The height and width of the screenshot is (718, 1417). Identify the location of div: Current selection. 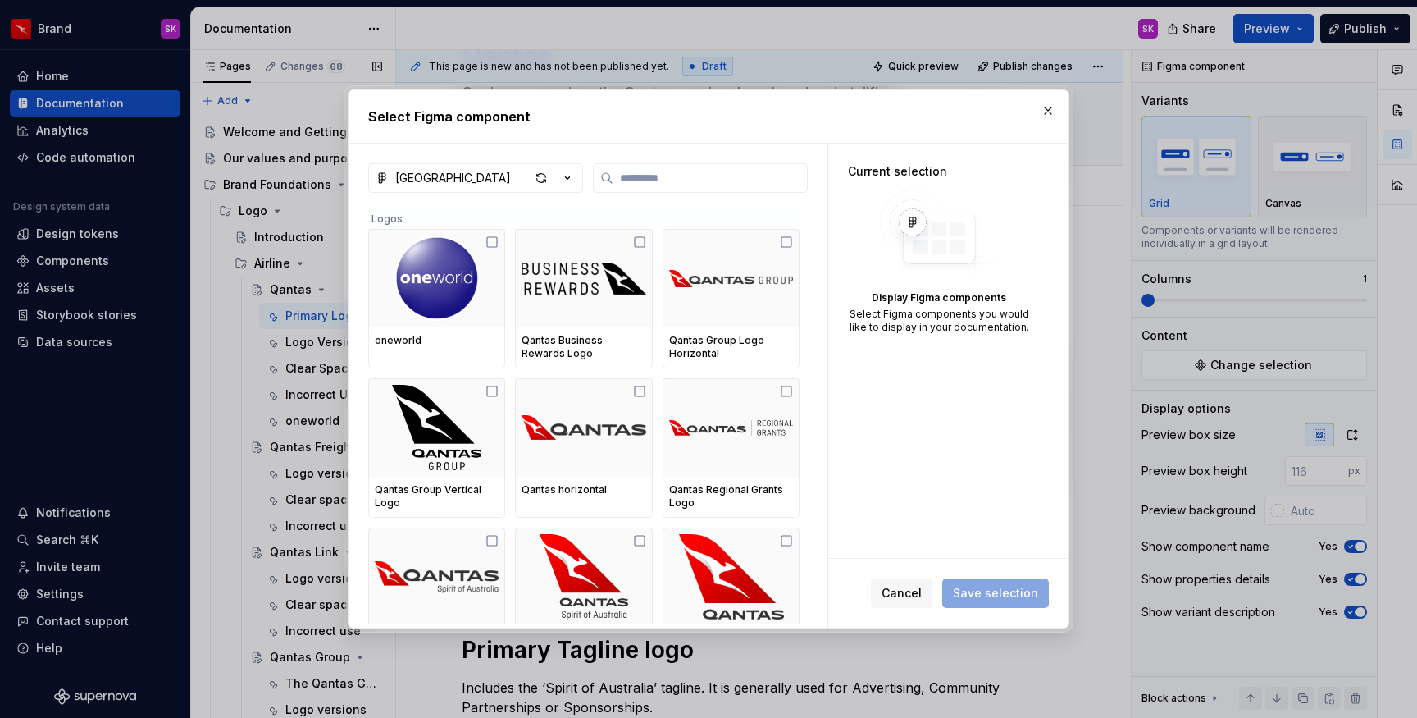
(939, 171).